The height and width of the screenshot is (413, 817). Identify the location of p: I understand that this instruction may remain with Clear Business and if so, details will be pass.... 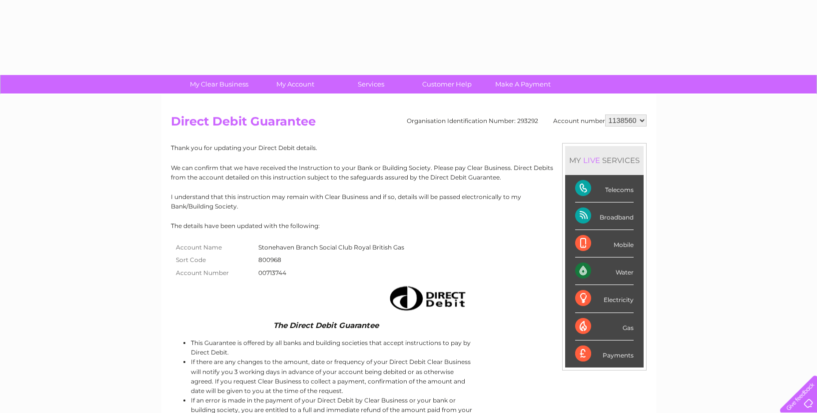
(409, 201).